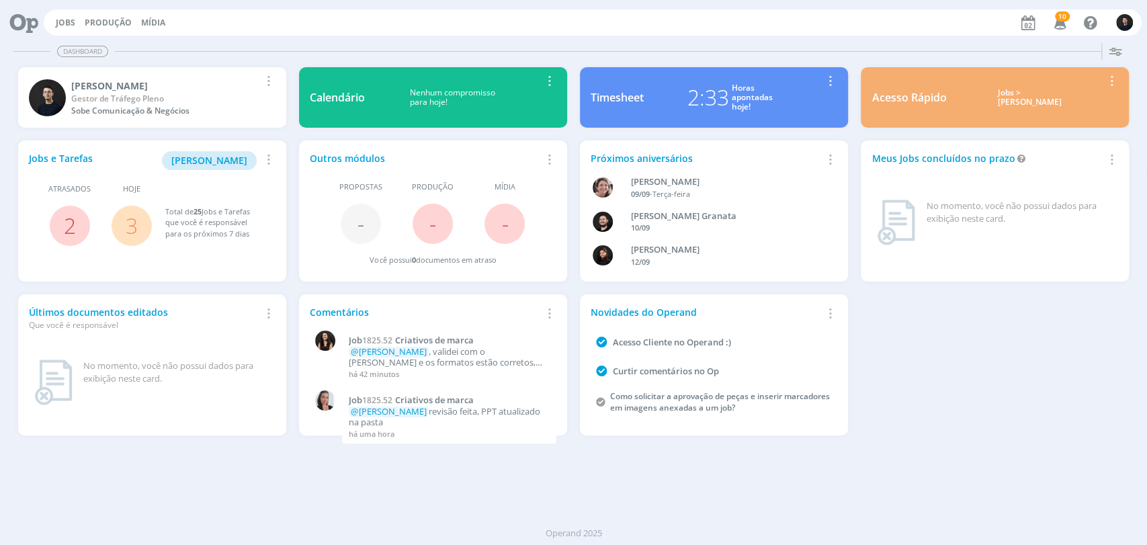 Image resolution: width=1147 pixels, height=545 pixels. I want to click on div: Luana da Silva de Andrade, so click(724, 250).